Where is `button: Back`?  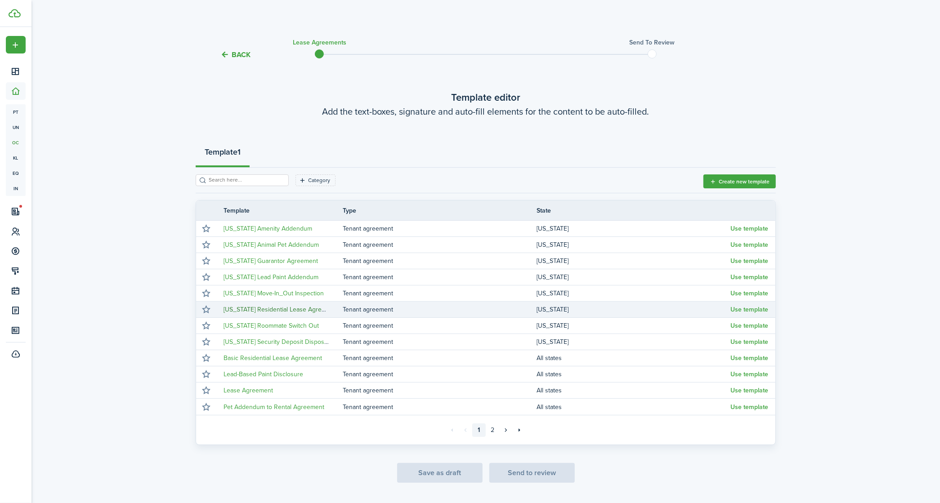 button: Back is located at coordinates (235, 54).